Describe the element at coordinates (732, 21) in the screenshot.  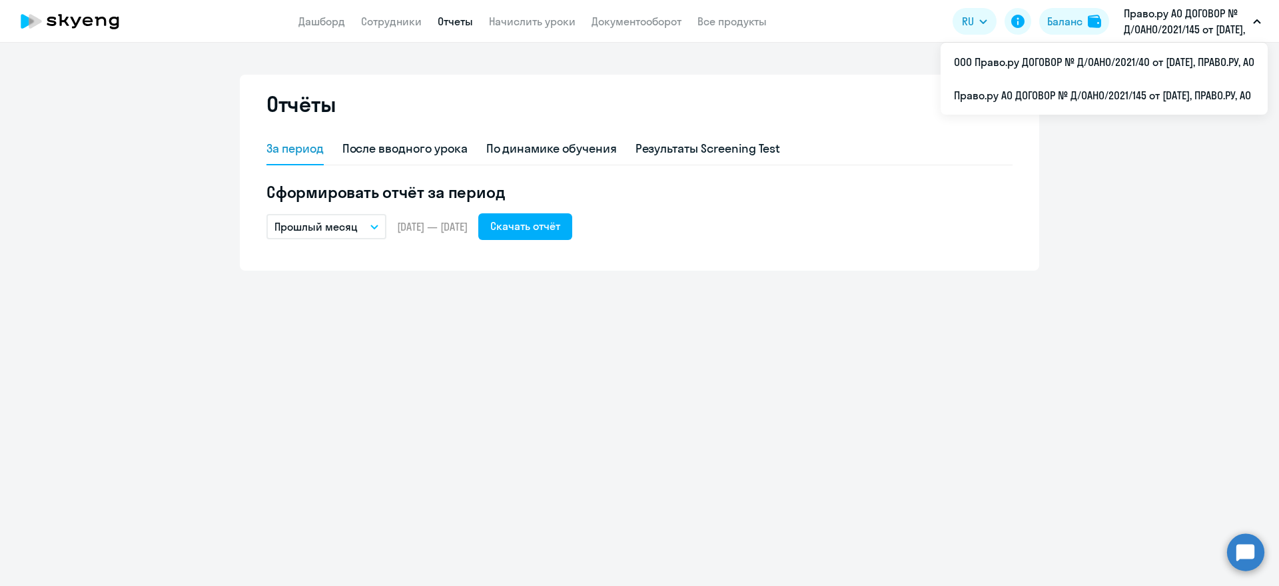
I see `a: Все продукты` at that location.